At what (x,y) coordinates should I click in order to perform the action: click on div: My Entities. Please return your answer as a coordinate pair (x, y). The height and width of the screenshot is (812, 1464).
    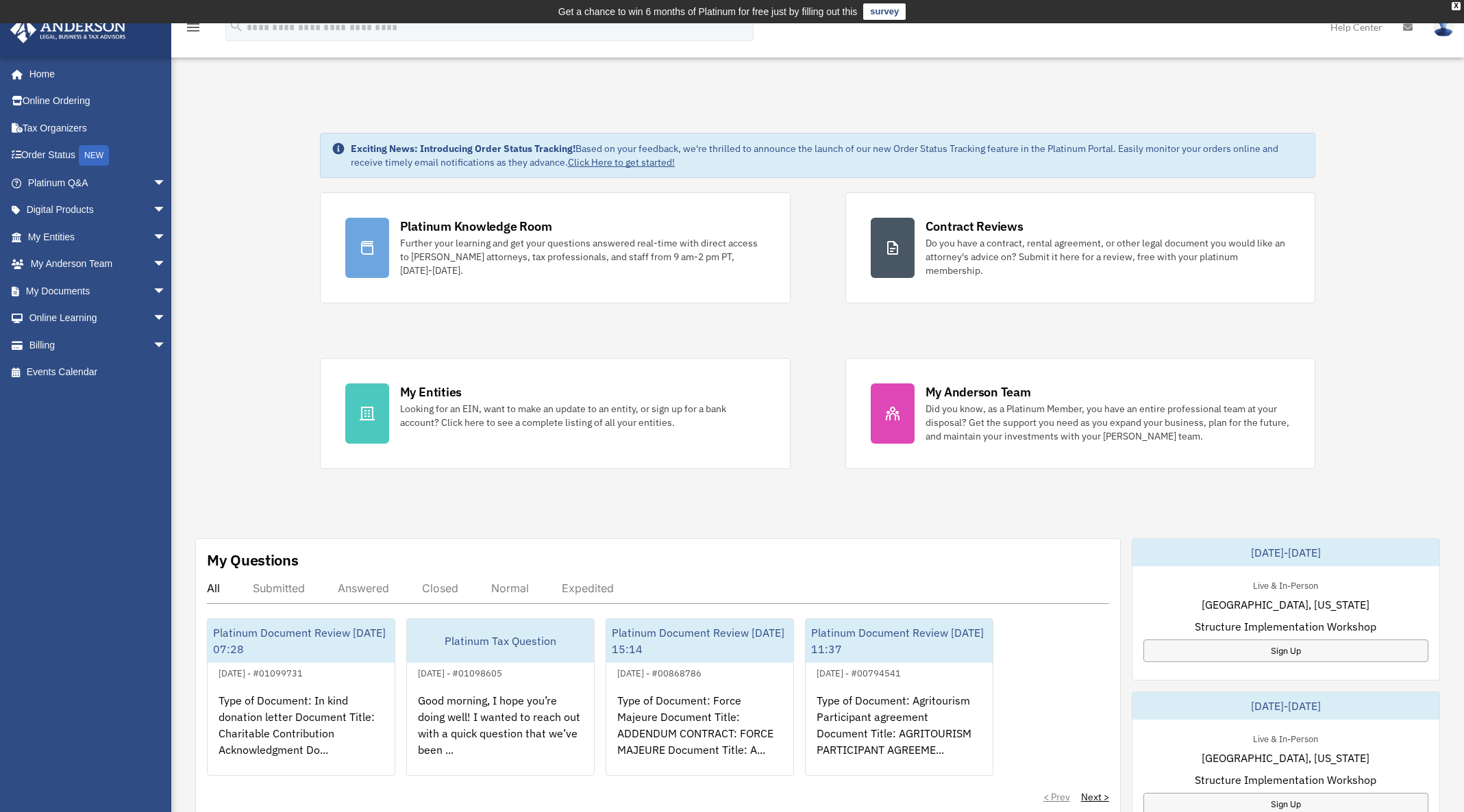
    Looking at the image, I should click on (431, 392).